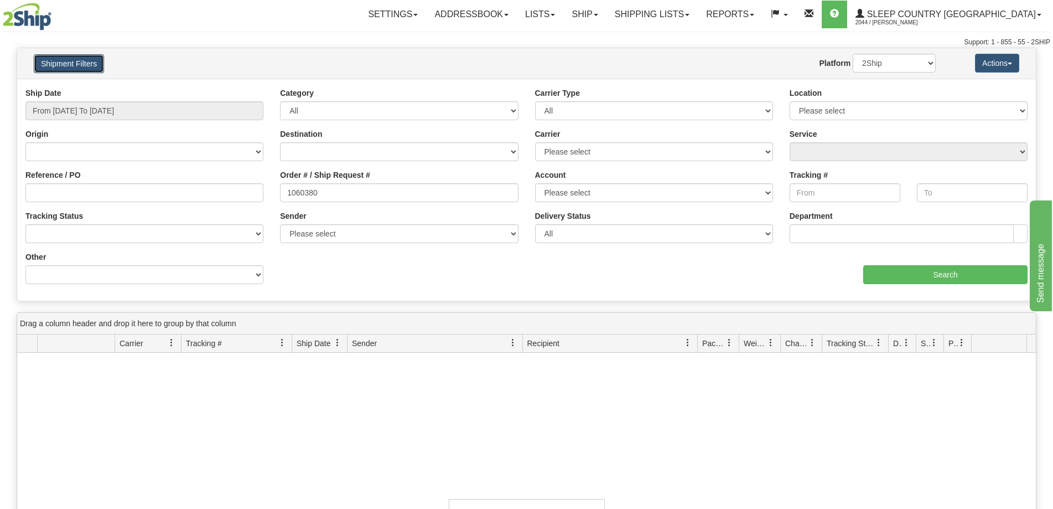 The width and height of the screenshot is (1053, 509). What do you see at coordinates (771, 343) in the screenshot?
I see `a: Weight filter column settings` at bounding box center [771, 343].